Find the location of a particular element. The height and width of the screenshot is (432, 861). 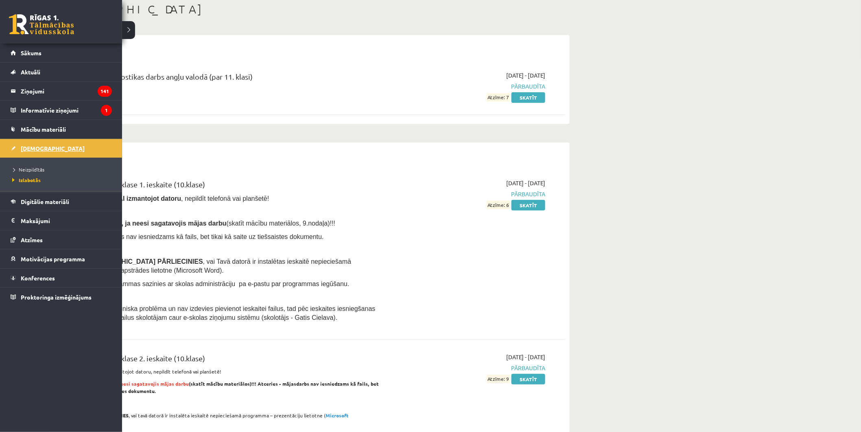

a: Proktoringa izmēģinājums is located at coordinates (61, 297).